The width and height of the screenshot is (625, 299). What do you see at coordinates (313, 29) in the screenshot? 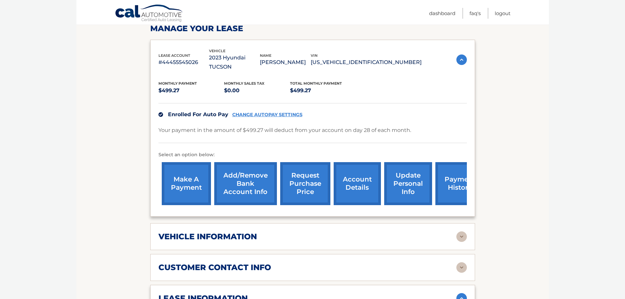
I see `h2: Manage Your Lease` at bounding box center [313, 29].